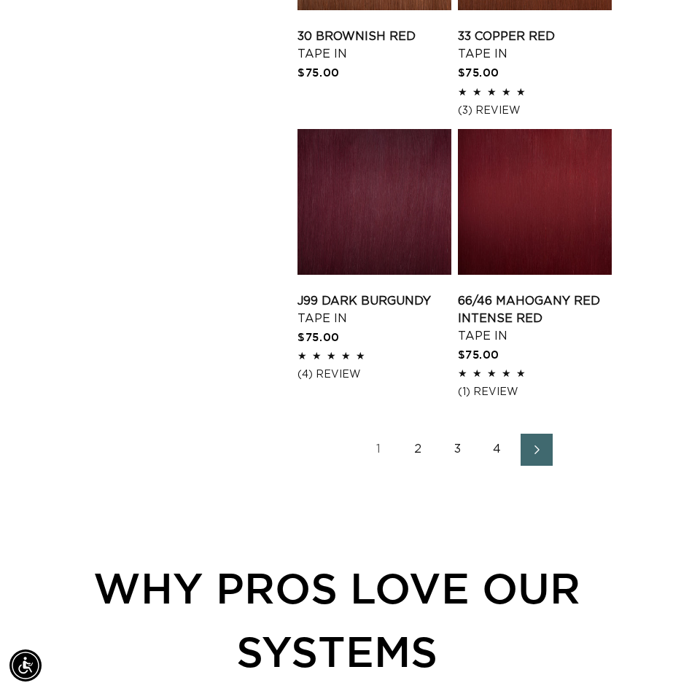 The height and width of the screenshot is (691, 673). Describe the element at coordinates (379, 450) in the screenshot. I see `a: Page 1` at that location.